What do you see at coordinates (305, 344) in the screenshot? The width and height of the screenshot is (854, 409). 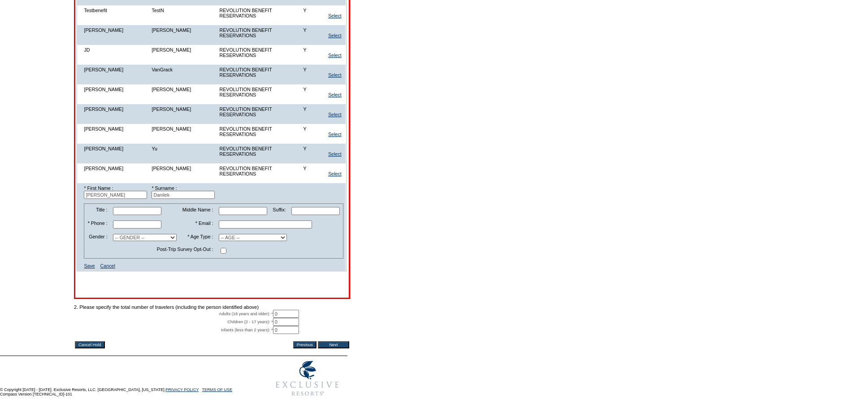 I see `input: Previous` at bounding box center [305, 344].